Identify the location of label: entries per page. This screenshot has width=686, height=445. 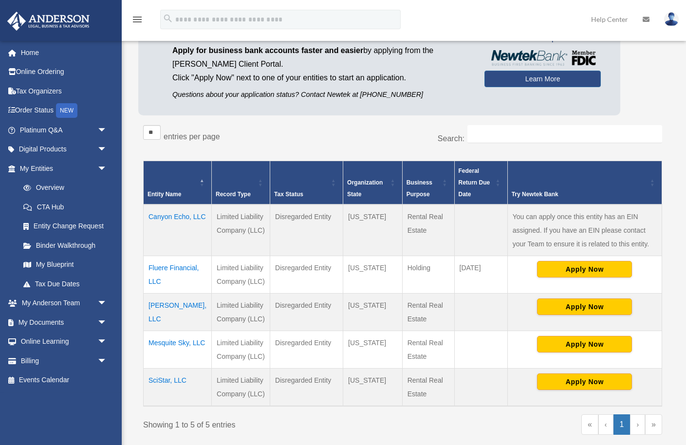
(192, 136).